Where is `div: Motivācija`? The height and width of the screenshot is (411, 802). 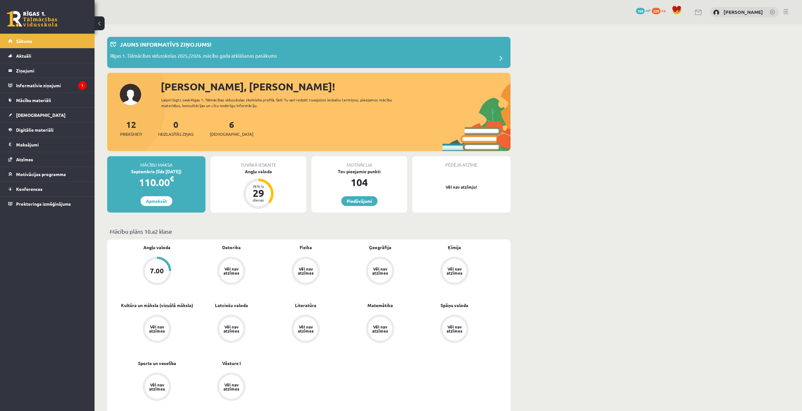 div: Motivācija is located at coordinates (359, 162).